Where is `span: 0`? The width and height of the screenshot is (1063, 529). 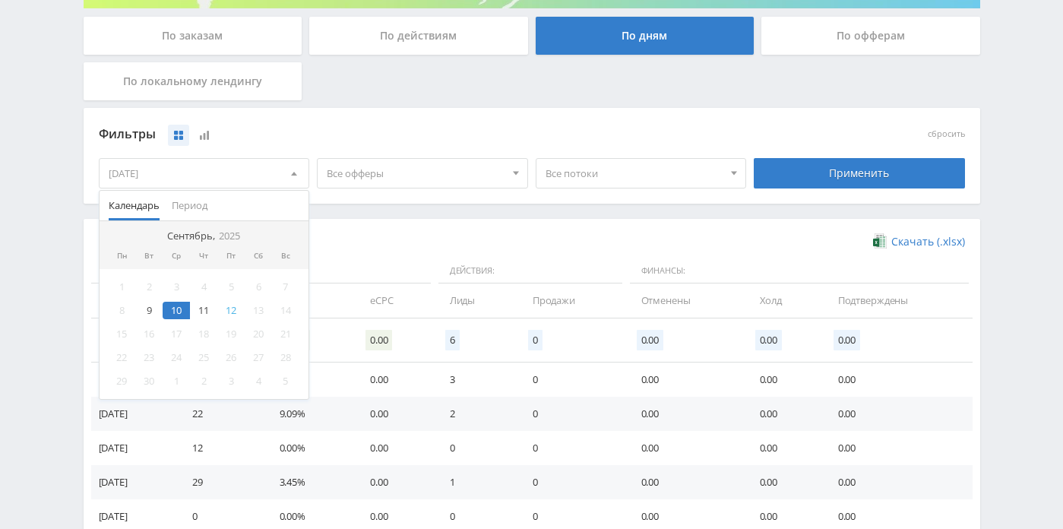
span: 0 is located at coordinates (535, 340).